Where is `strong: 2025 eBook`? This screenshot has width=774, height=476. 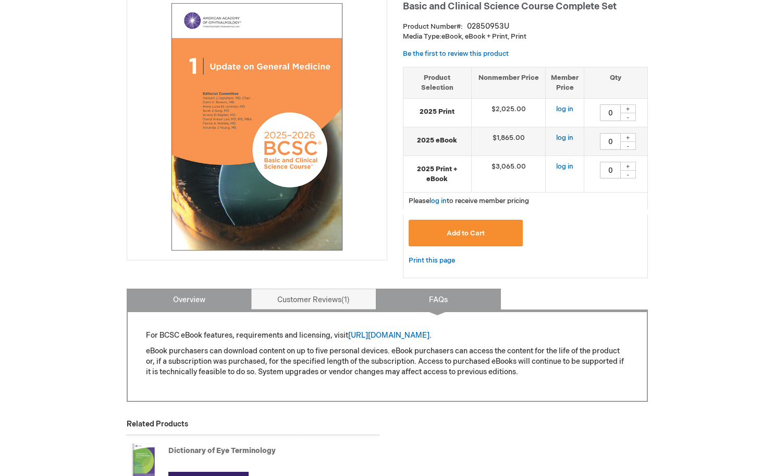 strong: 2025 eBook is located at coordinates (437, 140).